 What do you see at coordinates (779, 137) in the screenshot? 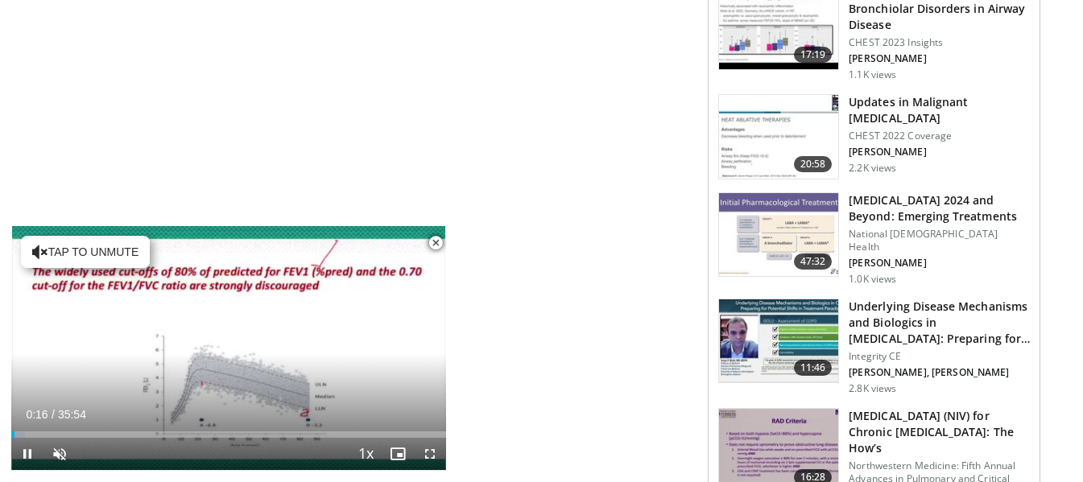
I see `img: 17c6bd23-23b2-4bff-bd44-fa71a5684ae9.150x105_q85_crop-smart_upscale.jpg` at bounding box center [779, 137].